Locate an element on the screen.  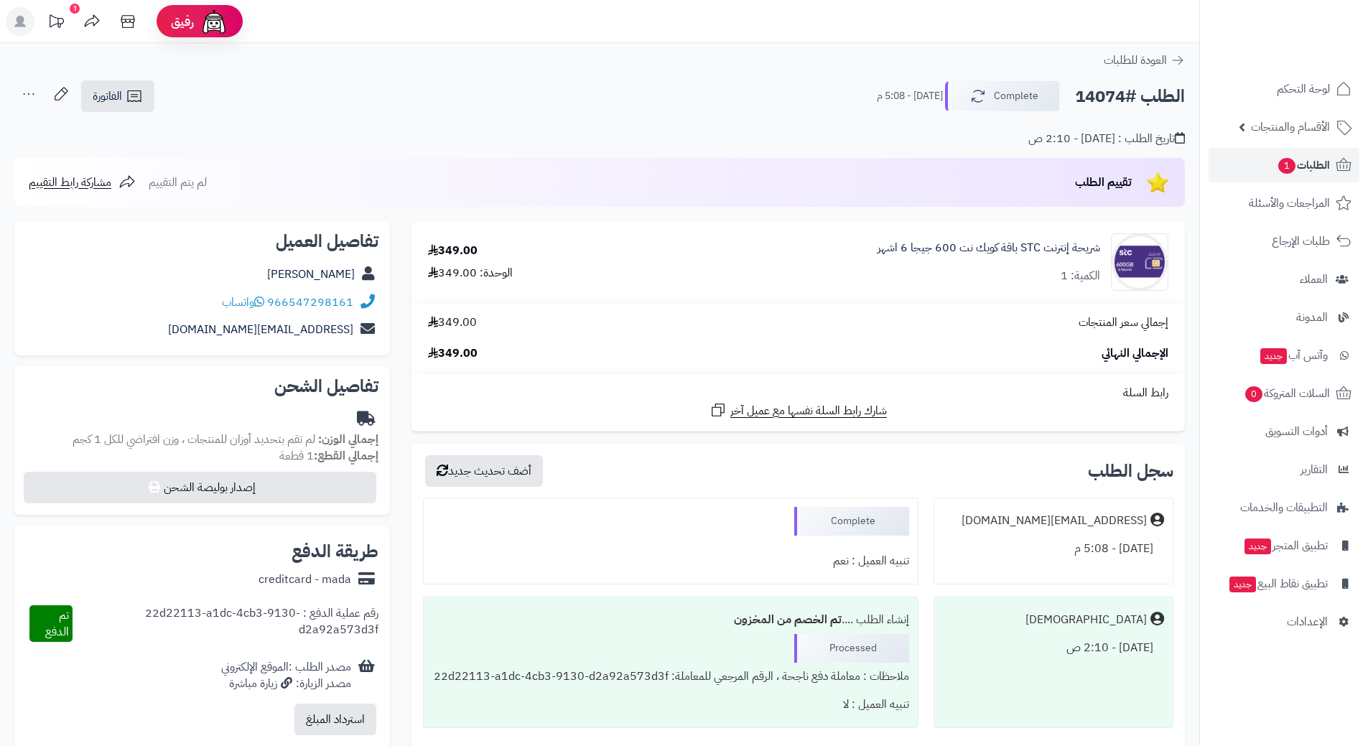
a: واتساب is located at coordinates (243, 302).